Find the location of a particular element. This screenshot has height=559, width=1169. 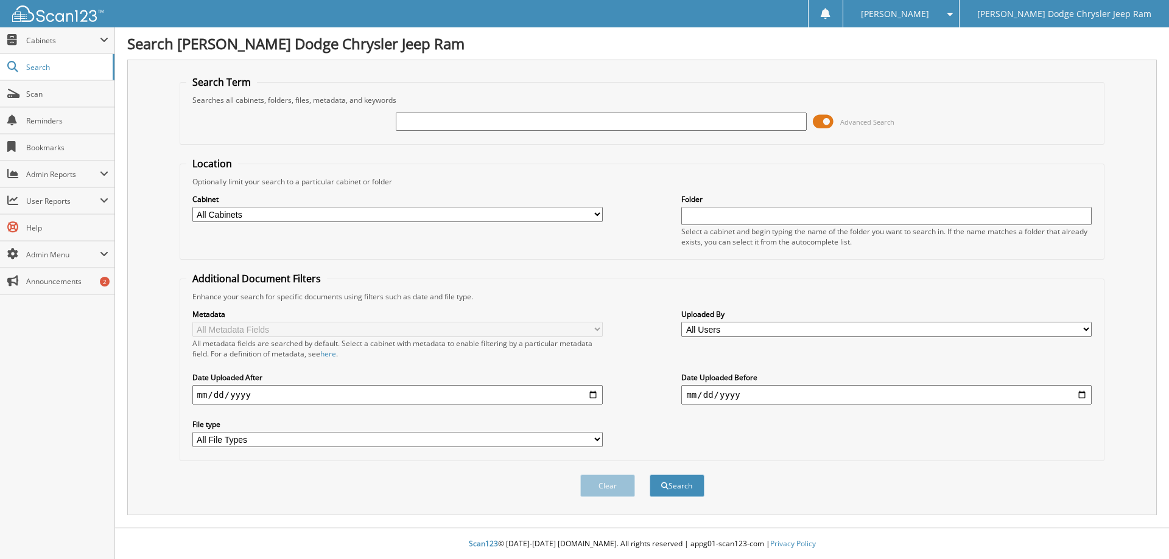

span: Search is located at coordinates (66, 67).